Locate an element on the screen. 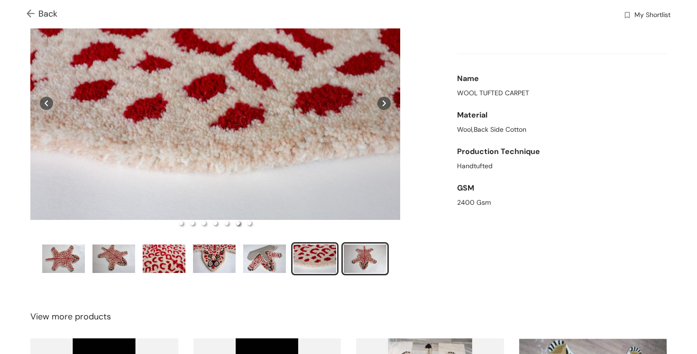 Image resolution: width=697 pixels, height=354 pixels. div: WOOL TUFTED CARPET is located at coordinates (562, 93).